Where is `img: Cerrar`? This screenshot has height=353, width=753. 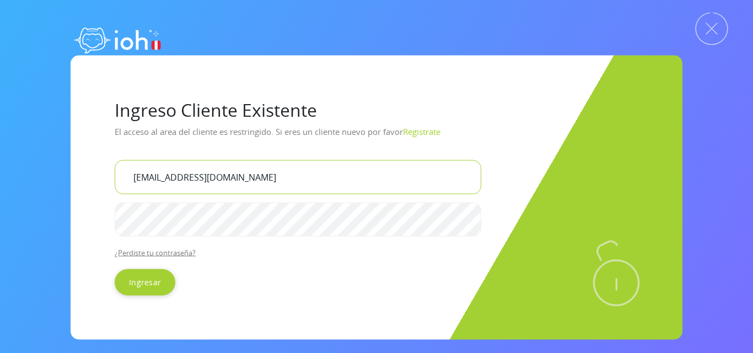
img: Cerrar is located at coordinates (711, 29).